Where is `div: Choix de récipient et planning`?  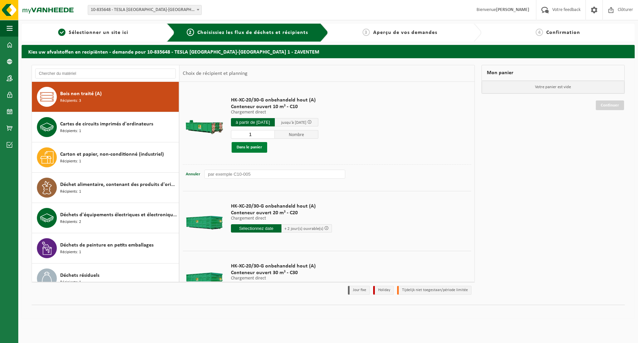 div: Choix de récipient et planning is located at coordinates (215, 73).